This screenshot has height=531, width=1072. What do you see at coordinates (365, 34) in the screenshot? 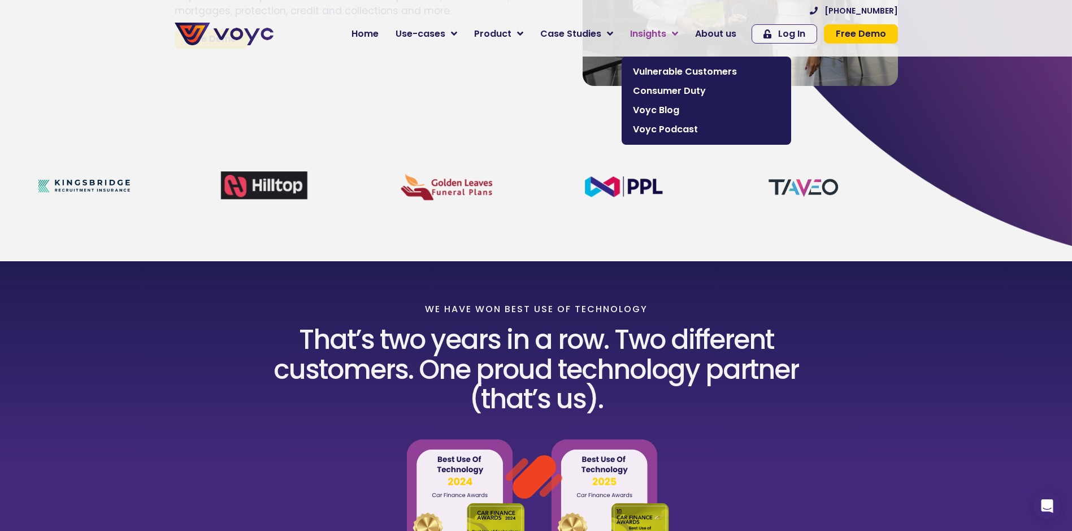
I see `span: Home` at bounding box center [365, 34].